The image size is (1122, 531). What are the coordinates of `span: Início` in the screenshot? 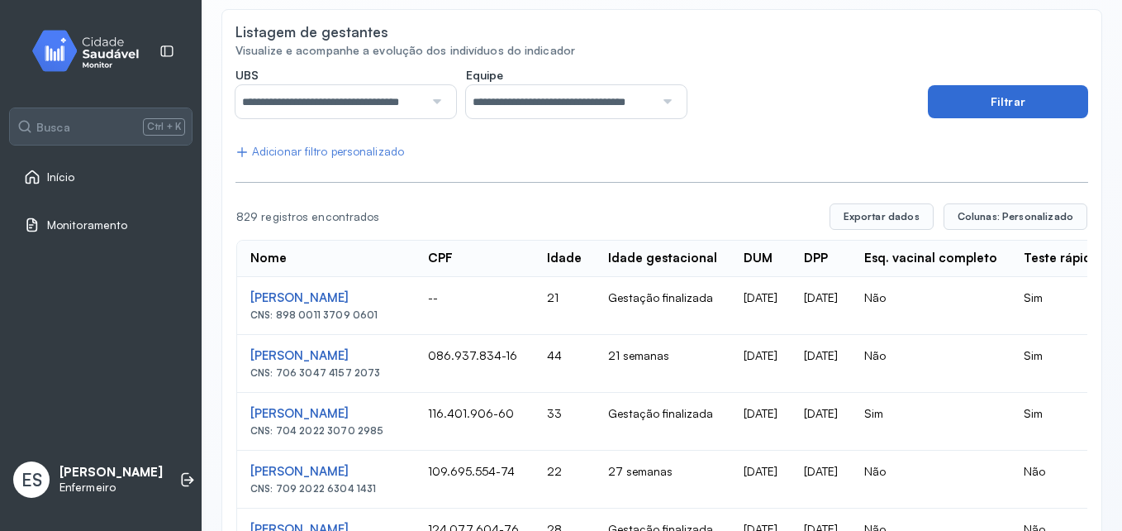 It's located at (61, 177).